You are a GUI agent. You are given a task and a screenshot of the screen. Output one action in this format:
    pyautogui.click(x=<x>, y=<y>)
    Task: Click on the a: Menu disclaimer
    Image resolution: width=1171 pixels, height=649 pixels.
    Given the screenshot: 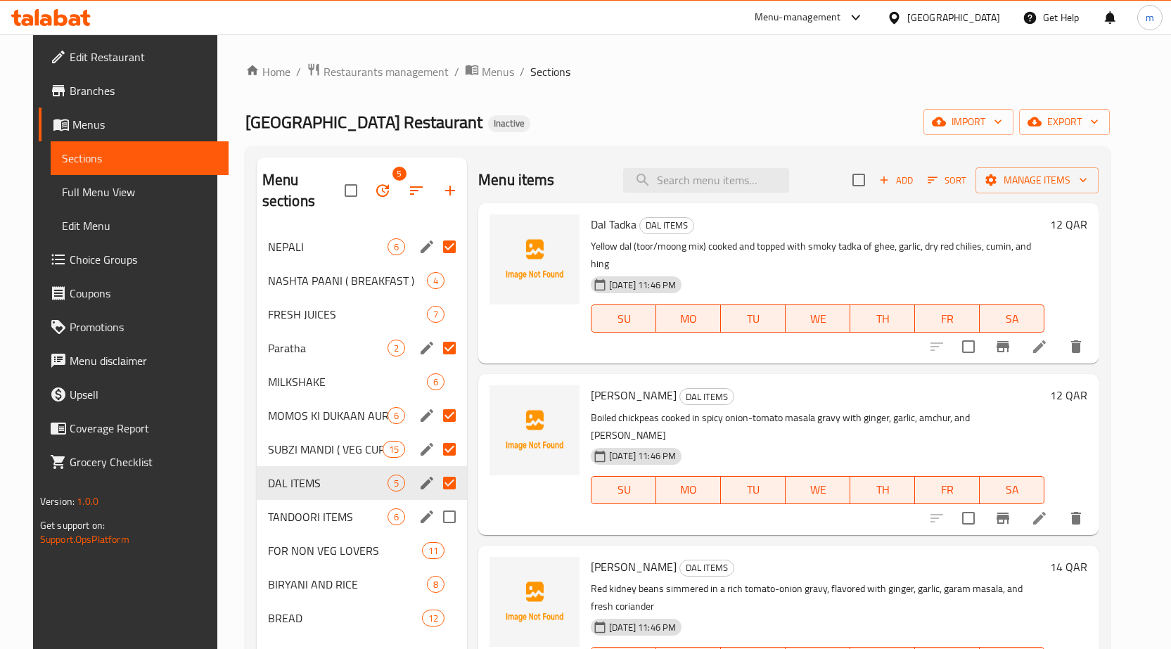 What is the action you would take?
    pyautogui.click(x=134, y=361)
    